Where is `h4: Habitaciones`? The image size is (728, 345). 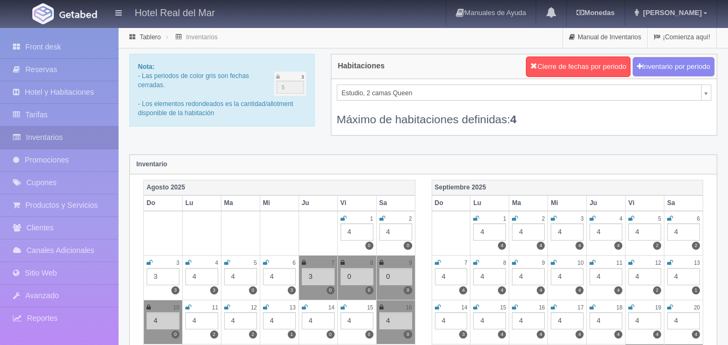
h4: Habitaciones is located at coordinates (361, 66).